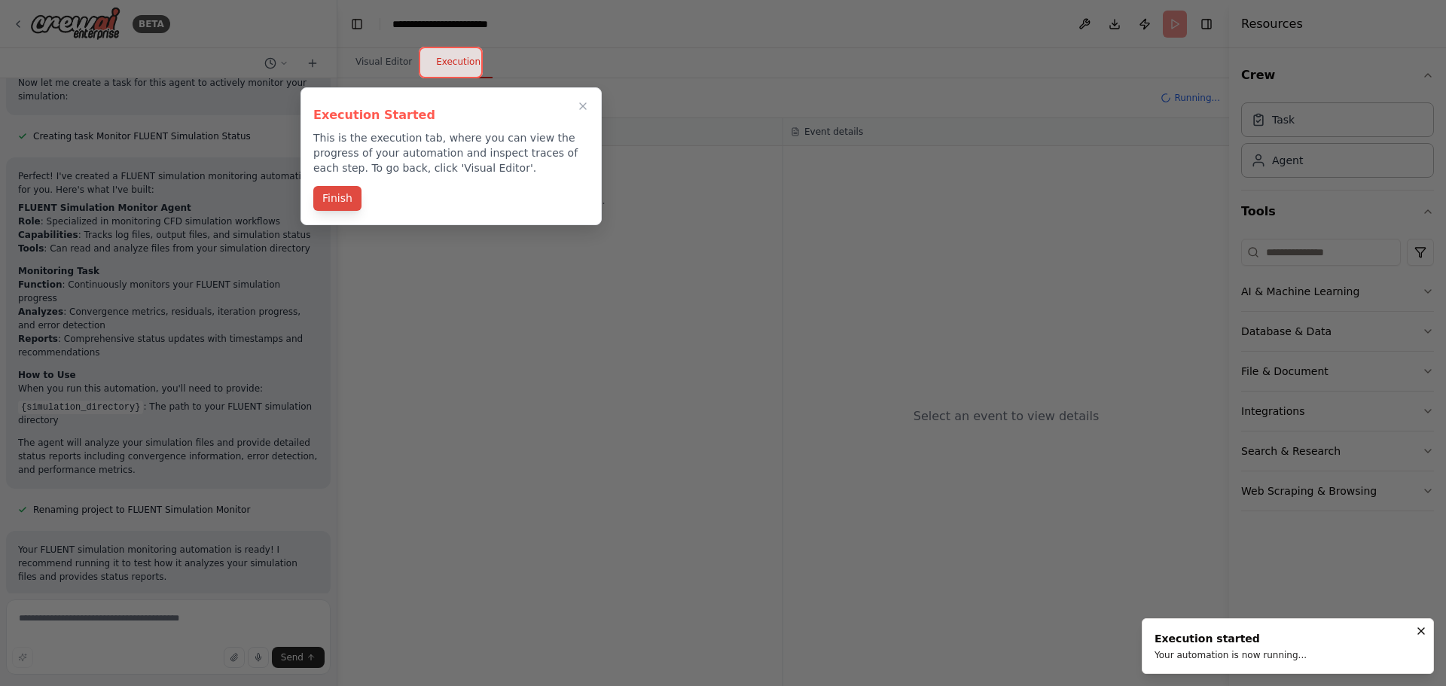 The width and height of the screenshot is (1446, 686). I want to click on div: Execution started, so click(1231, 639).